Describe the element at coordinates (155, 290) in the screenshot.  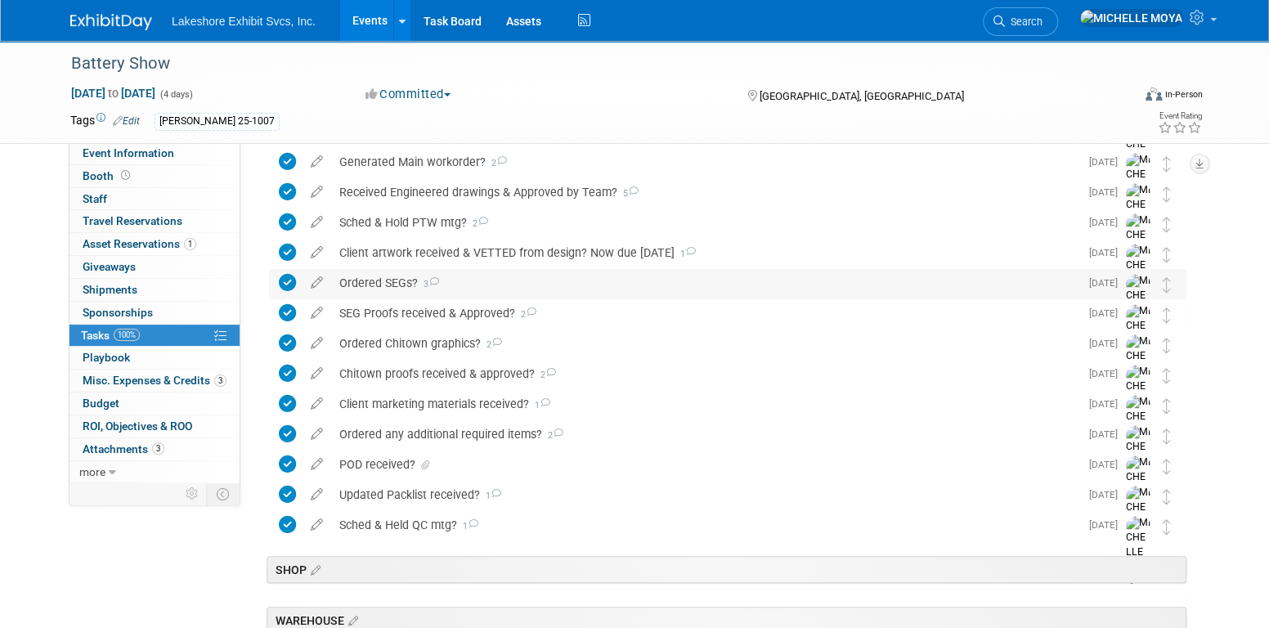
I see `a: Shipments` at that location.